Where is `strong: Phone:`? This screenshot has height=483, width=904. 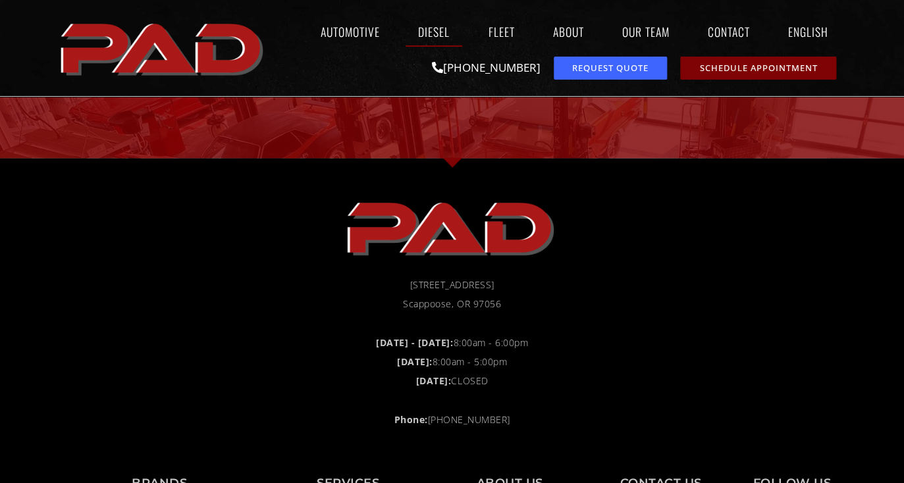
strong: Phone: is located at coordinates (411, 419).